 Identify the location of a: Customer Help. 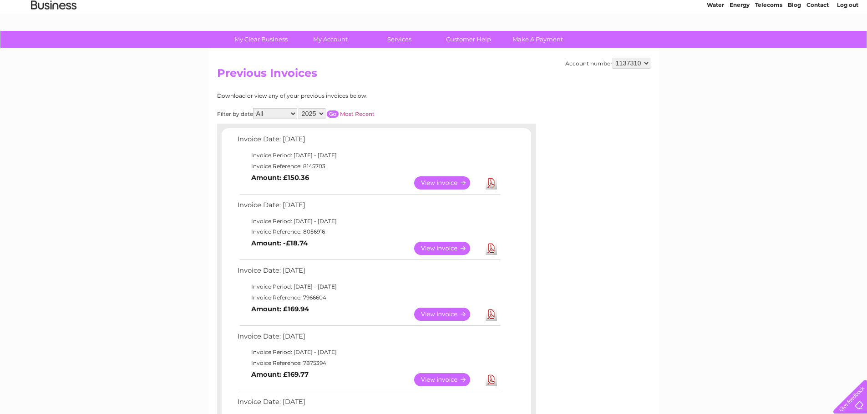
(468, 39).